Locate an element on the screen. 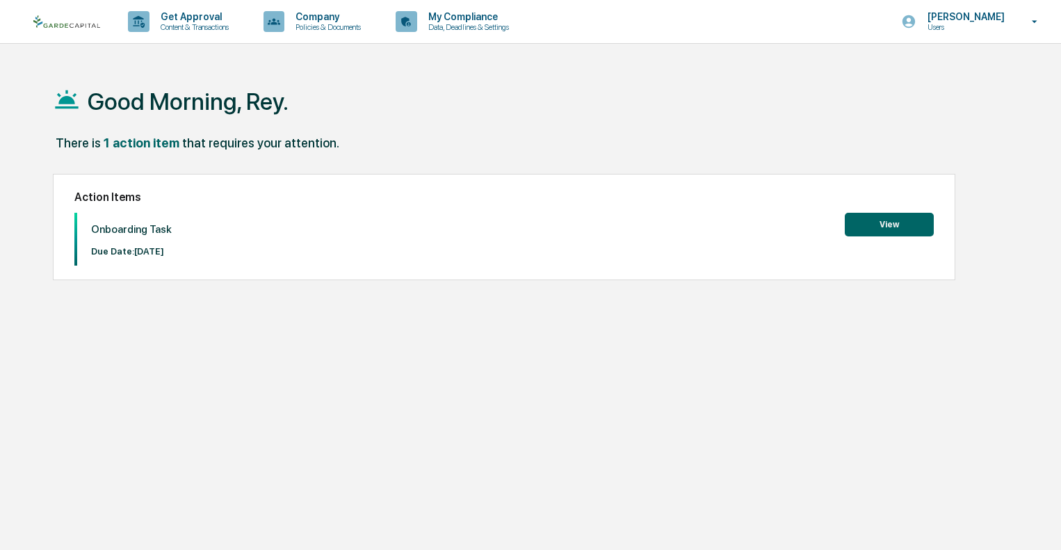 The width and height of the screenshot is (1061, 550). div: that requires your attention. is located at coordinates (261, 143).